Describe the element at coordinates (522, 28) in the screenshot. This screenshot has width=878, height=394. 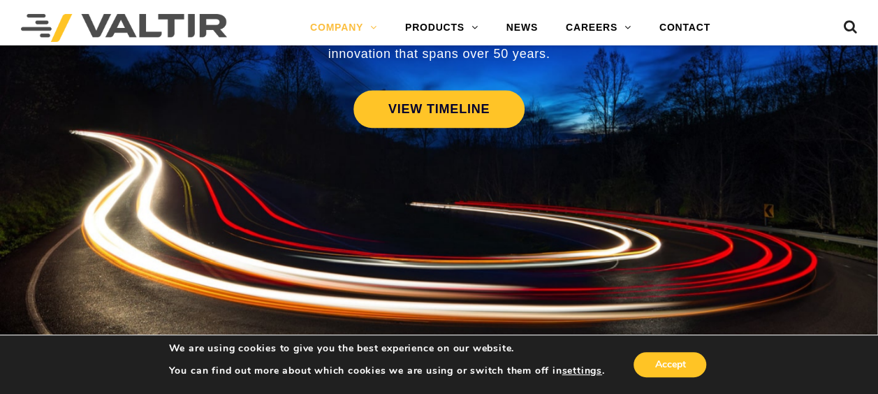
I see `a: NEWS` at that location.